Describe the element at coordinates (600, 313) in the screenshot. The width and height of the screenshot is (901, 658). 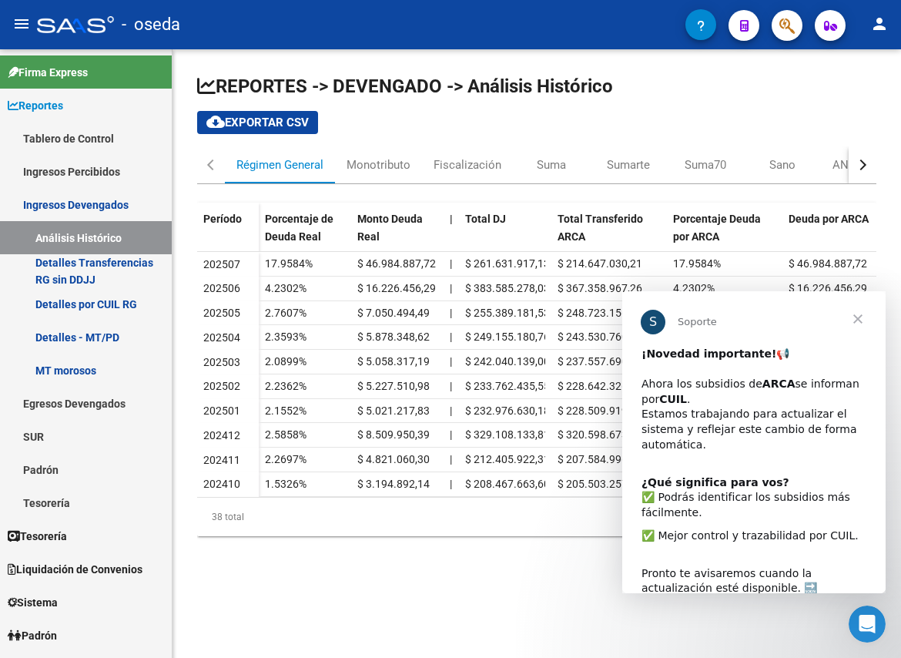
I see `span: $ 248.723.156,64` at that location.